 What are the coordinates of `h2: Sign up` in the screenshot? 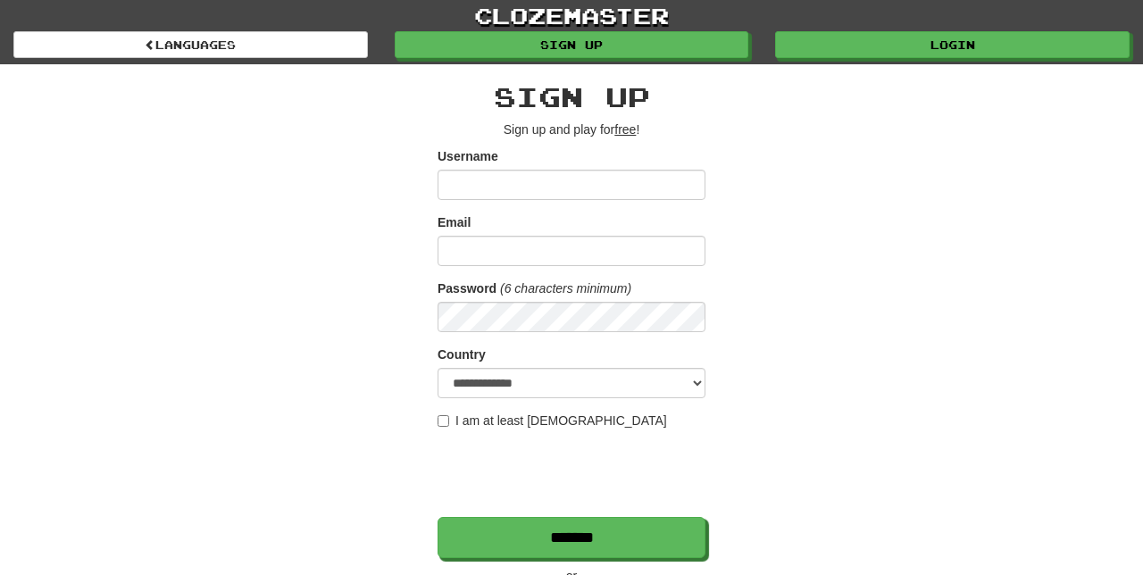 It's located at (572, 96).